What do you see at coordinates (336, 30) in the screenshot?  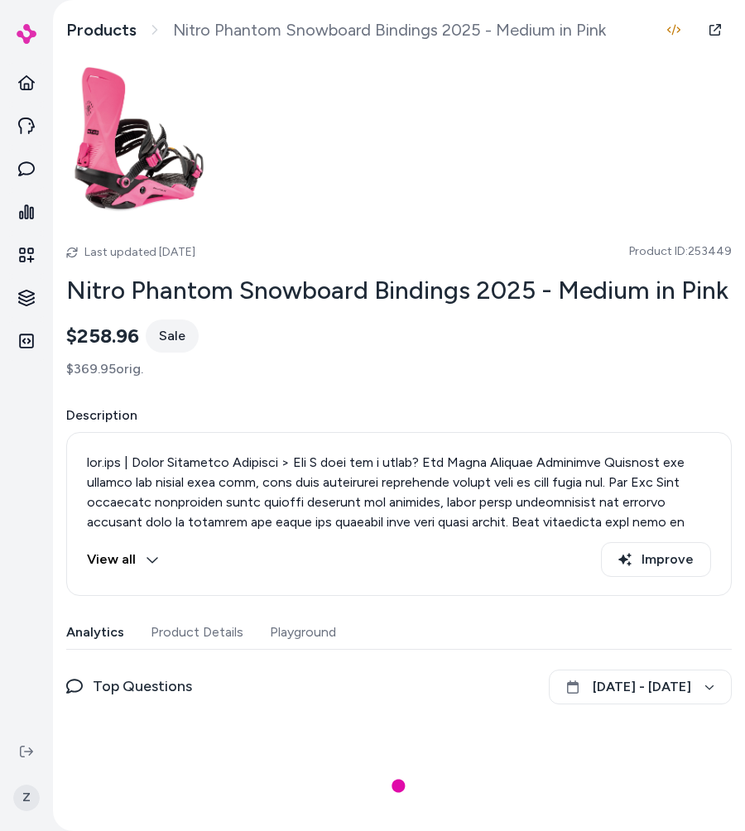 I see `nav: breadcrumb` at bounding box center [336, 30].